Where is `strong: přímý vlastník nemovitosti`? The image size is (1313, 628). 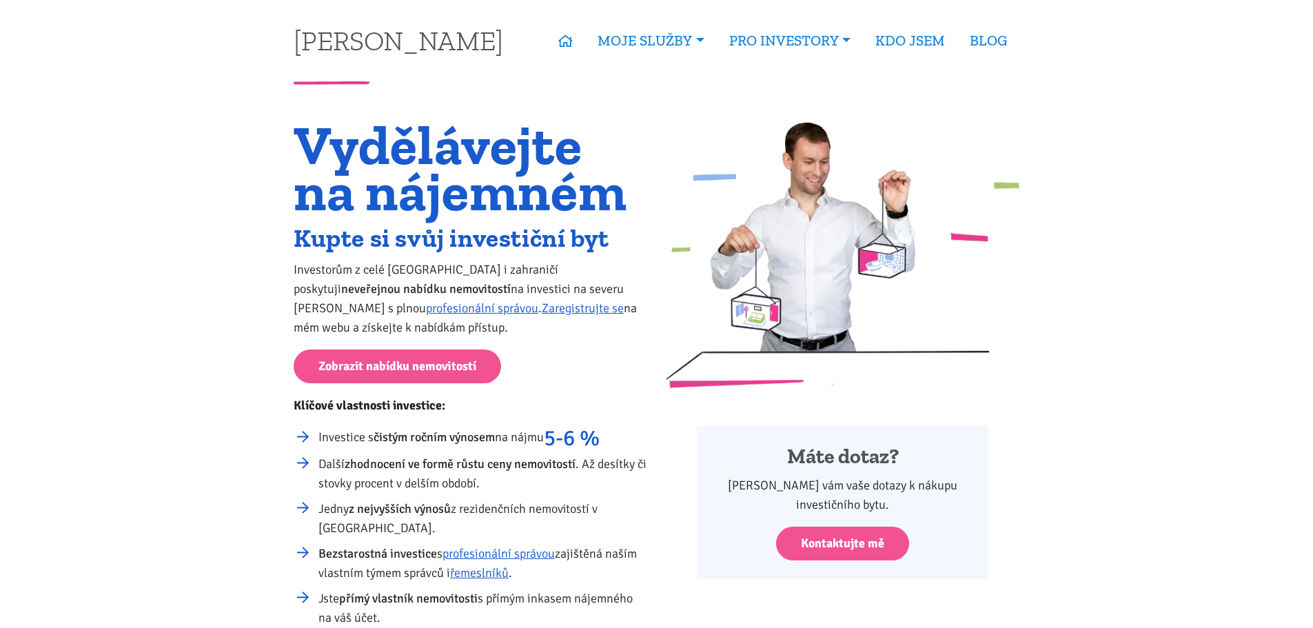
strong: přímý vlastník nemovitosti is located at coordinates (408, 598).